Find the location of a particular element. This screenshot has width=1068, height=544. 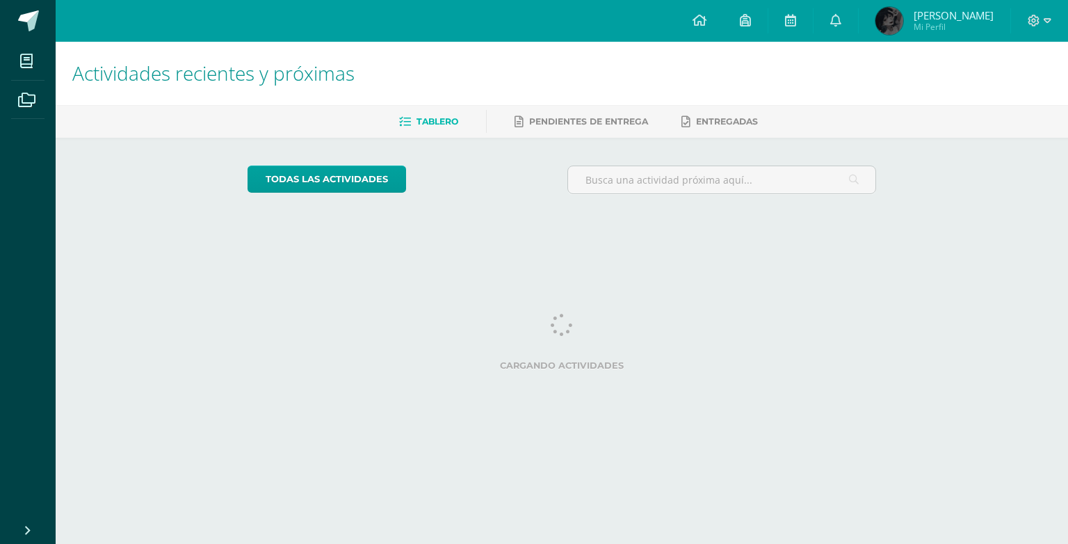

span: Actividades recientes y próximas is located at coordinates (213, 73).